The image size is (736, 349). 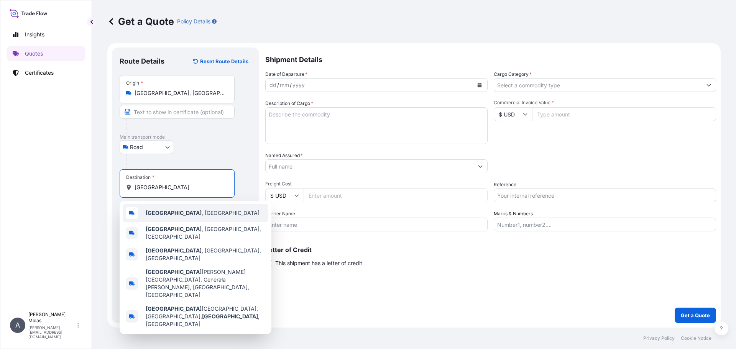 I want to click on p: Reset Route Details, so click(x=224, y=61).